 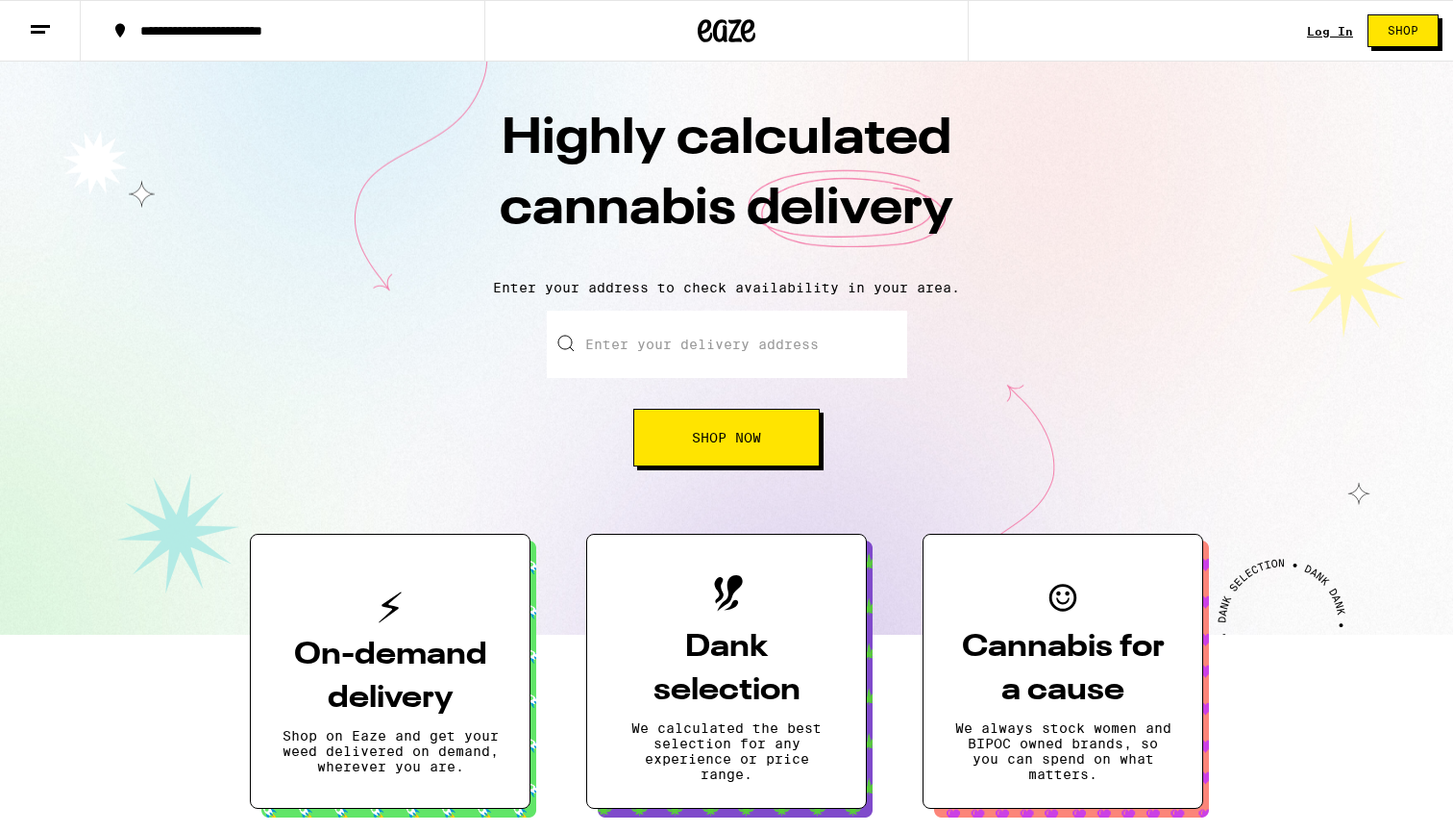 What do you see at coordinates (727, 671) in the screenshot?
I see `button: Dank selectionWe calculated the best selection for any experience or price range.` at bounding box center [727, 671].